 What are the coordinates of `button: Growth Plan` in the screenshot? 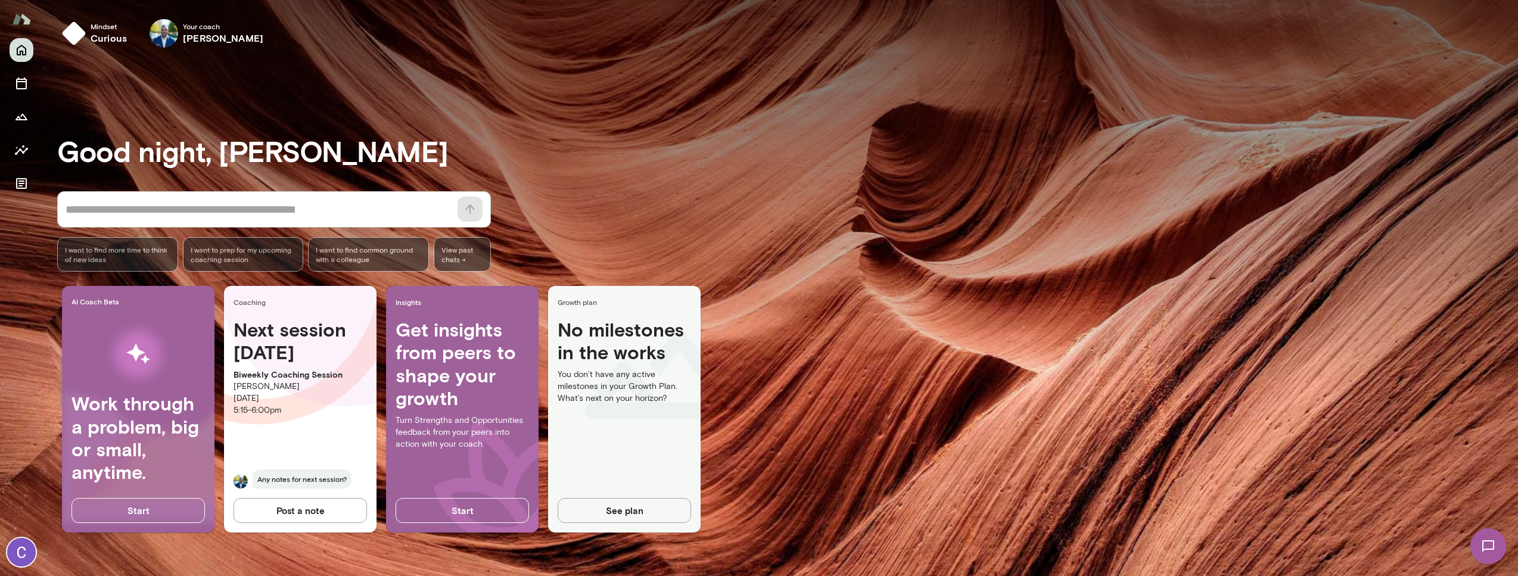 It's located at (21, 117).